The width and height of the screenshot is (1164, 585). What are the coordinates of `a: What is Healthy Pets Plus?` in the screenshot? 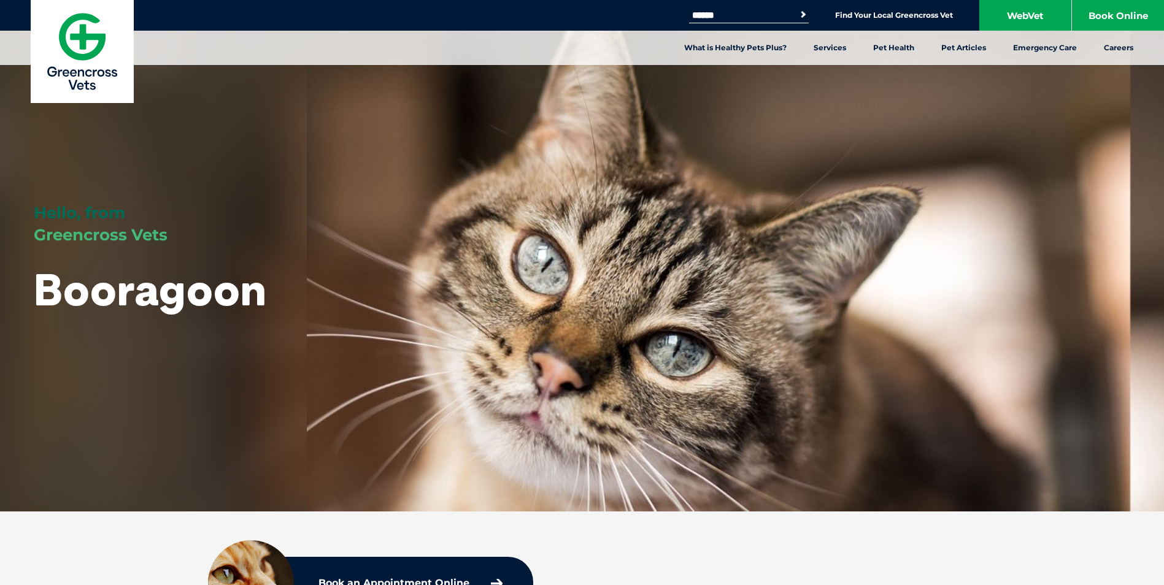 It's located at (735, 48).